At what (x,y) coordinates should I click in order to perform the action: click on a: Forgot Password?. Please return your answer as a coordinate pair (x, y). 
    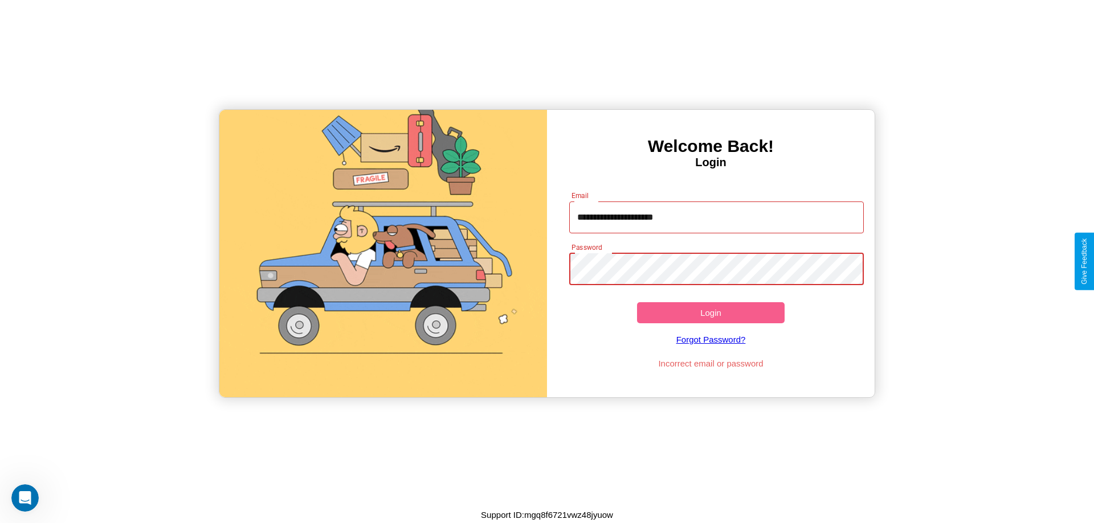
    Looking at the image, I should click on (711, 339).